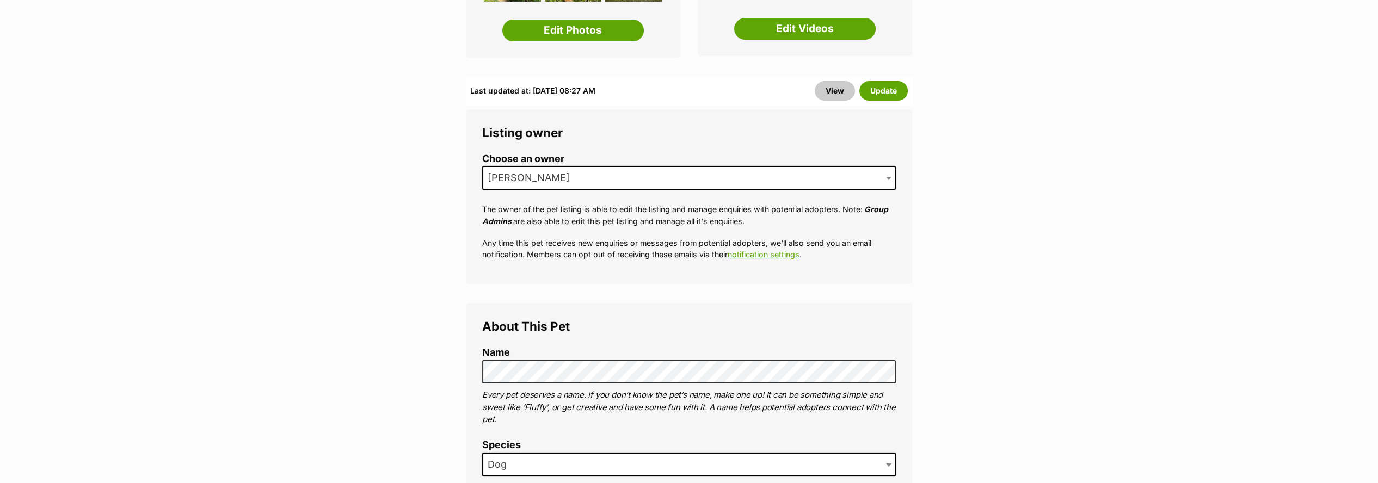  I want to click on em: Group Admins, so click(685, 215).